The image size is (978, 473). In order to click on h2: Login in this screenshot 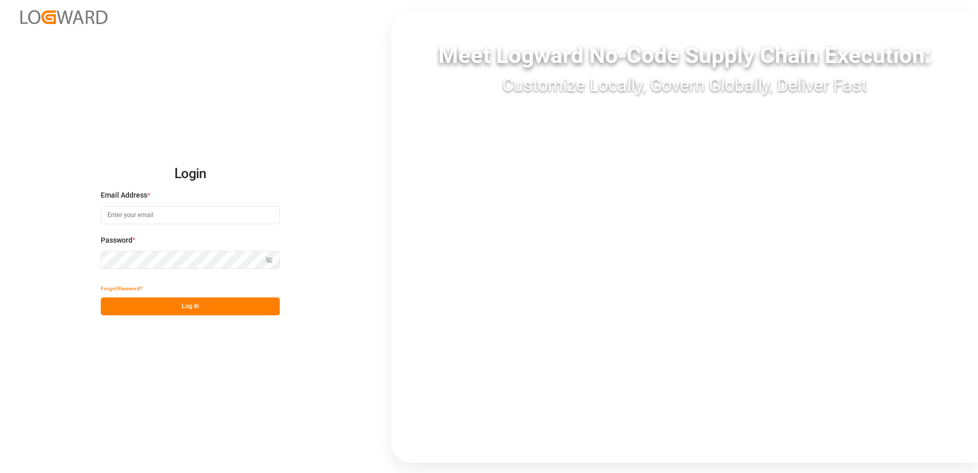, I will do `click(190, 174)`.